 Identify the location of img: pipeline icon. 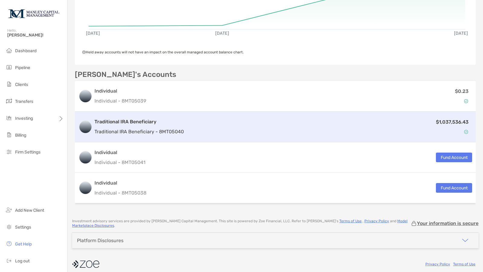
(9, 67).